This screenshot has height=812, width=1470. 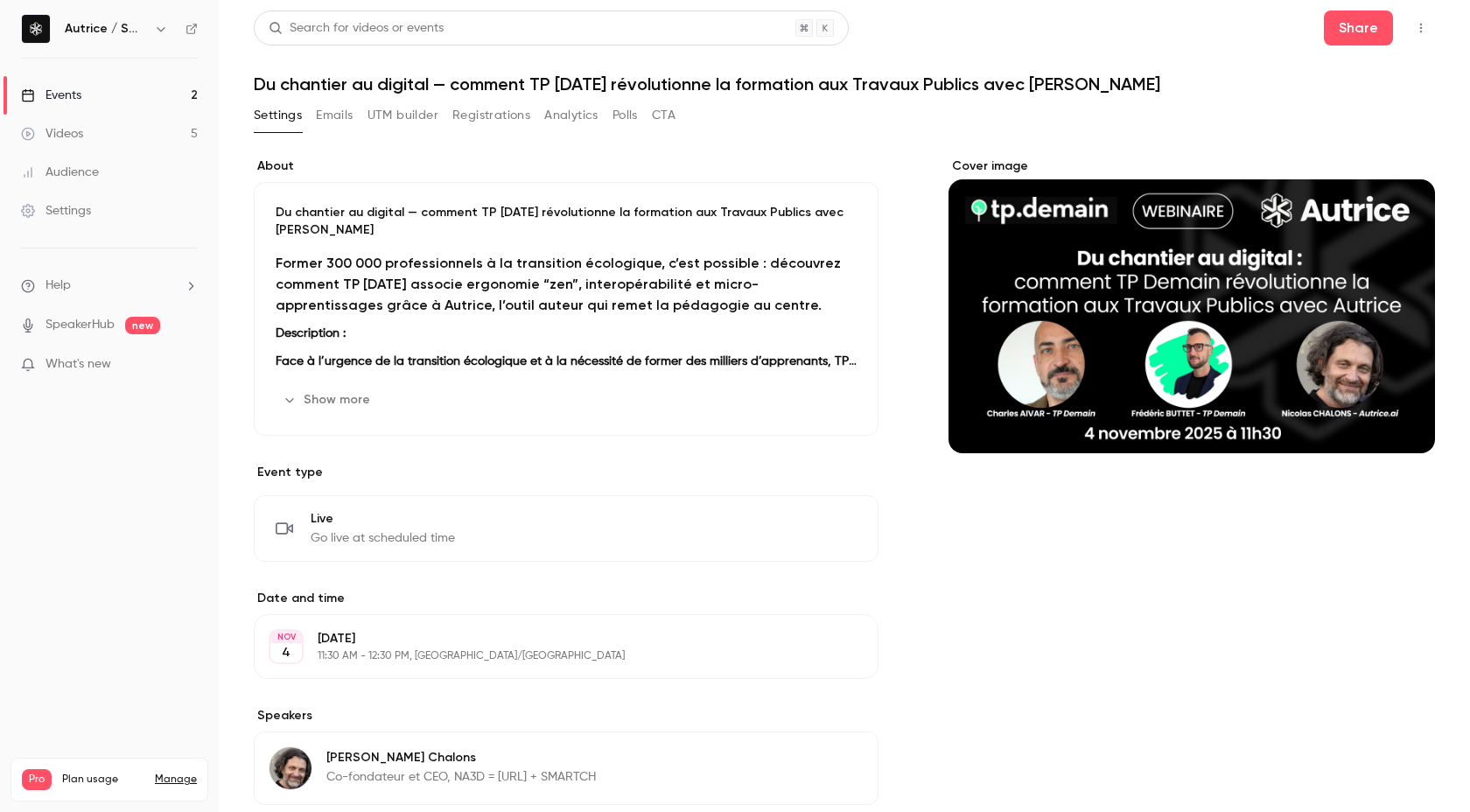 I want to click on h6: Autrice / Smartch, so click(x=106, y=29).